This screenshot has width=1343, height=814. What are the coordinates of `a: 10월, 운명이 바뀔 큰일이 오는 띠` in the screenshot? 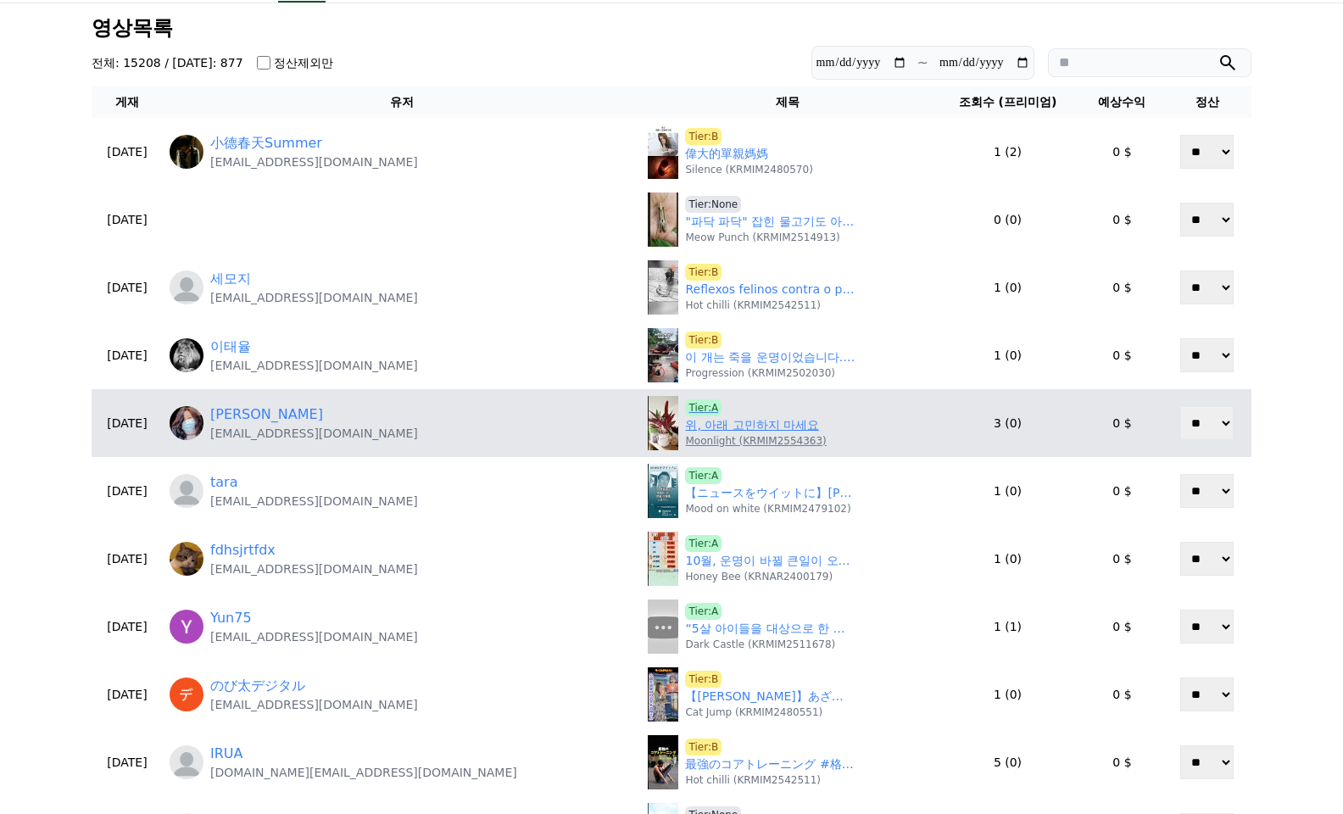 It's located at (770, 561).